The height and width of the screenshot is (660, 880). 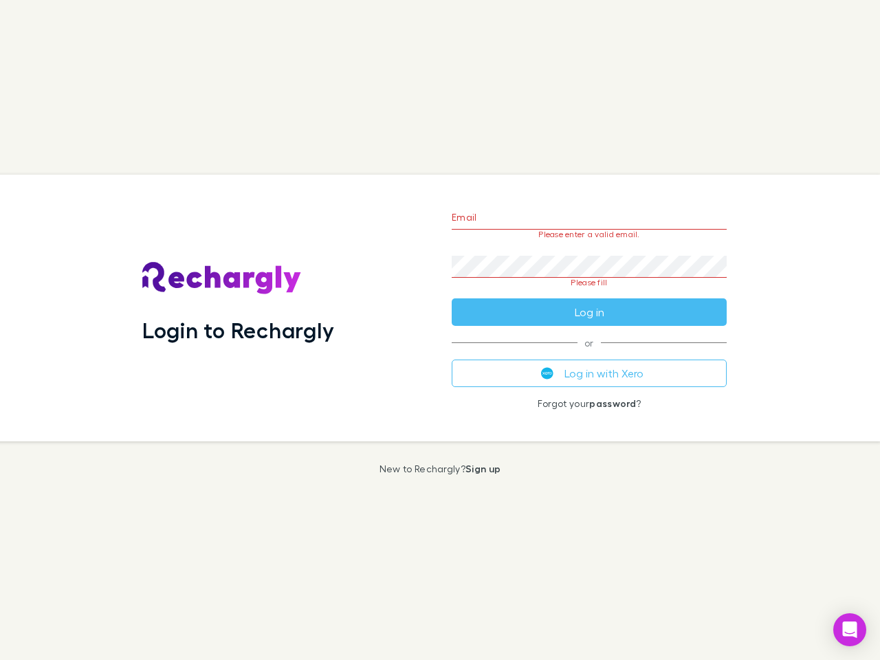 What do you see at coordinates (547, 373) in the screenshot?
I see `img: Xero's logo` at bounding box center [547, 373].